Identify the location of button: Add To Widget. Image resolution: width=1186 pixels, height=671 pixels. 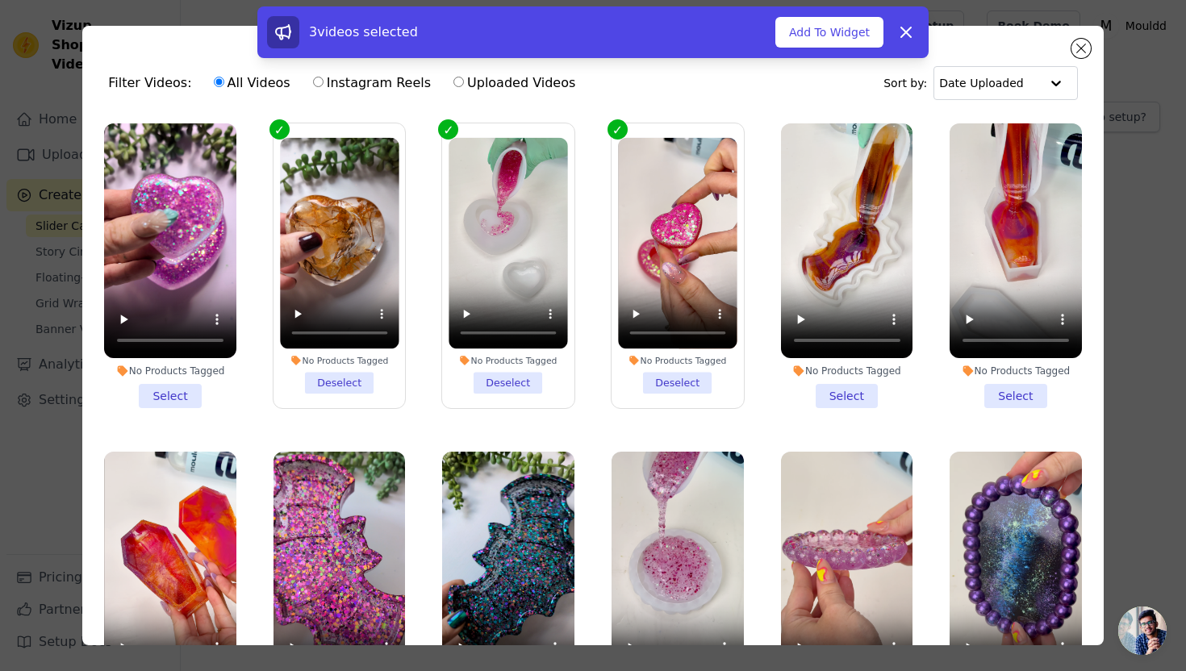
(829, 32).